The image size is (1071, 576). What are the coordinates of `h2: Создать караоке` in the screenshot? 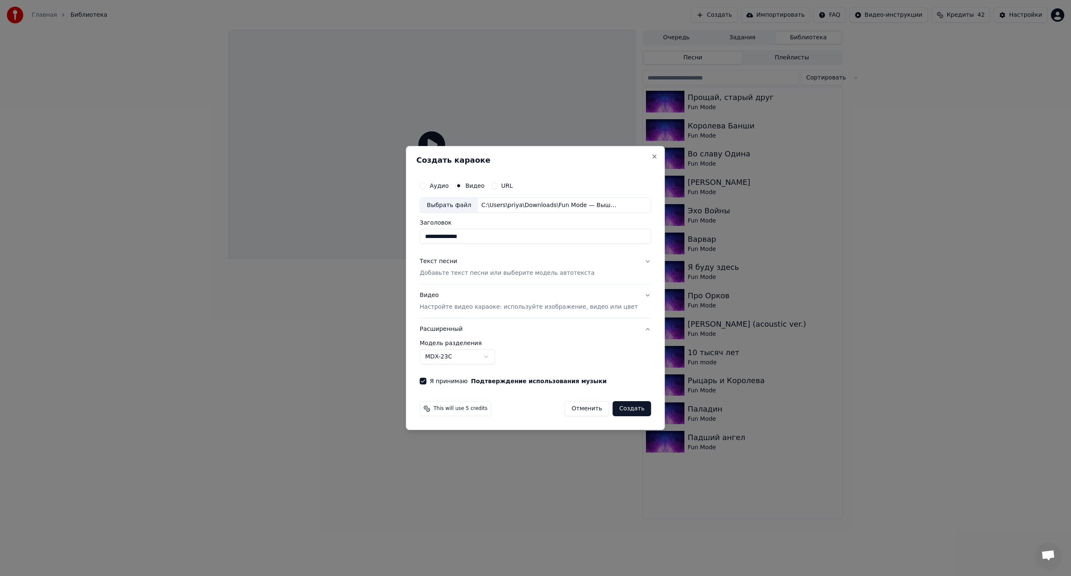 It's located at (535, 160).